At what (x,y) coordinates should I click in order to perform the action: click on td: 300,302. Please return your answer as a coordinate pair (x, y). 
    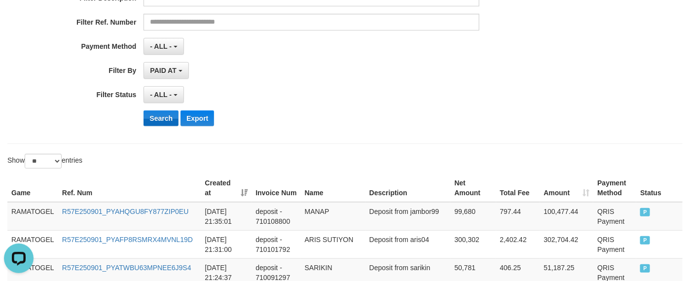
    Looking at the image, I should click on (473, 244).